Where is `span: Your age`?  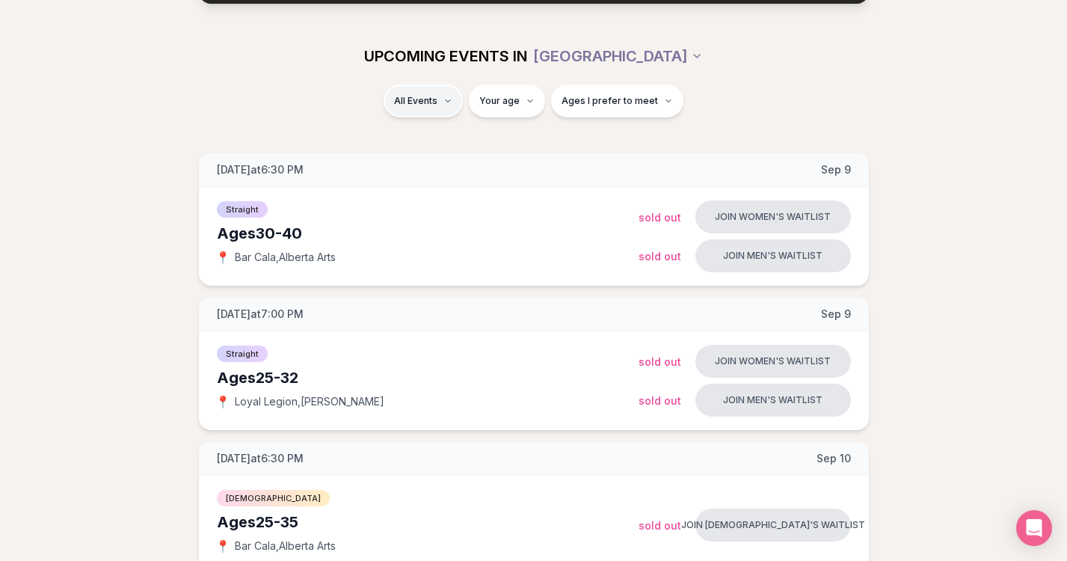
span: Your age is located at coordinates (499, 101).